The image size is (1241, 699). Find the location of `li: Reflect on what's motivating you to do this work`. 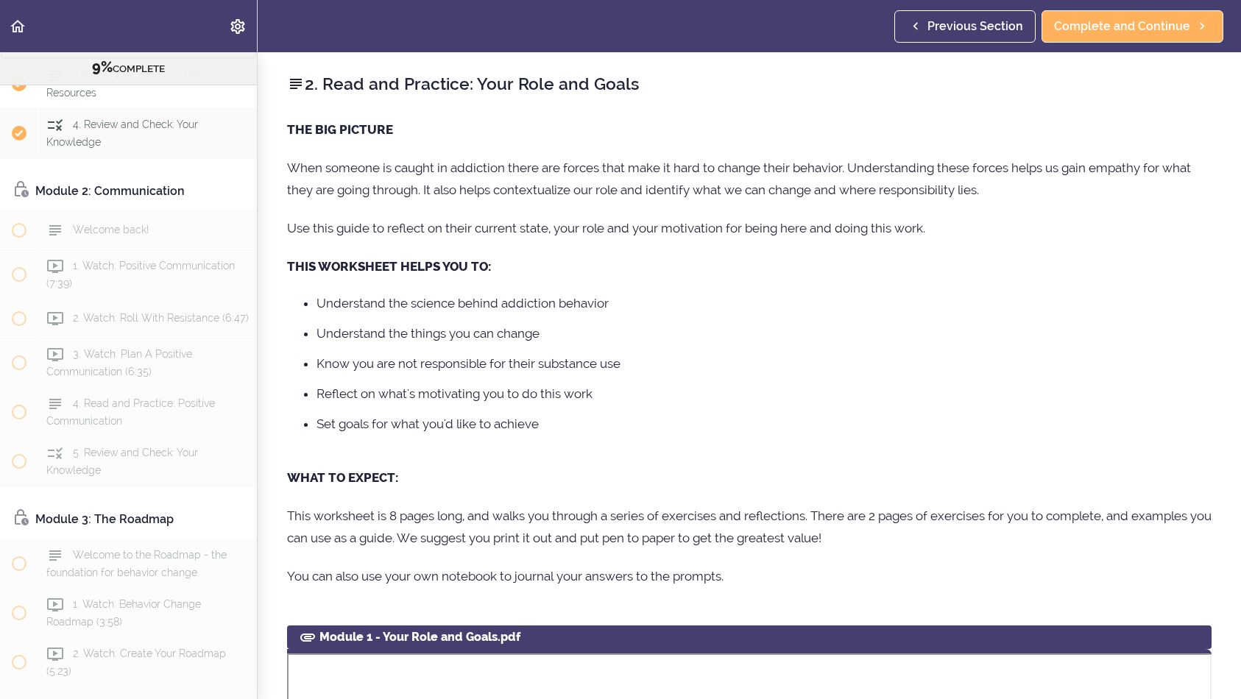

li: Reflect on what's motivating you to do this work is located at coordinates (764, 394).